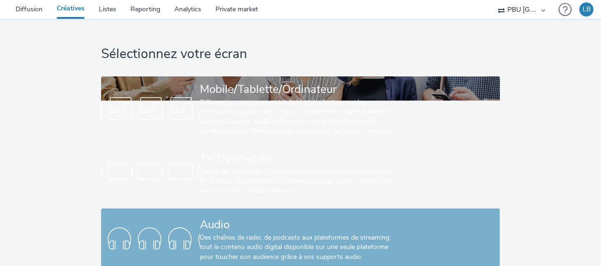 Image resolution: width=601 pixels, height=266 pixels. I want to click on div: Audio, so click(299, 225).